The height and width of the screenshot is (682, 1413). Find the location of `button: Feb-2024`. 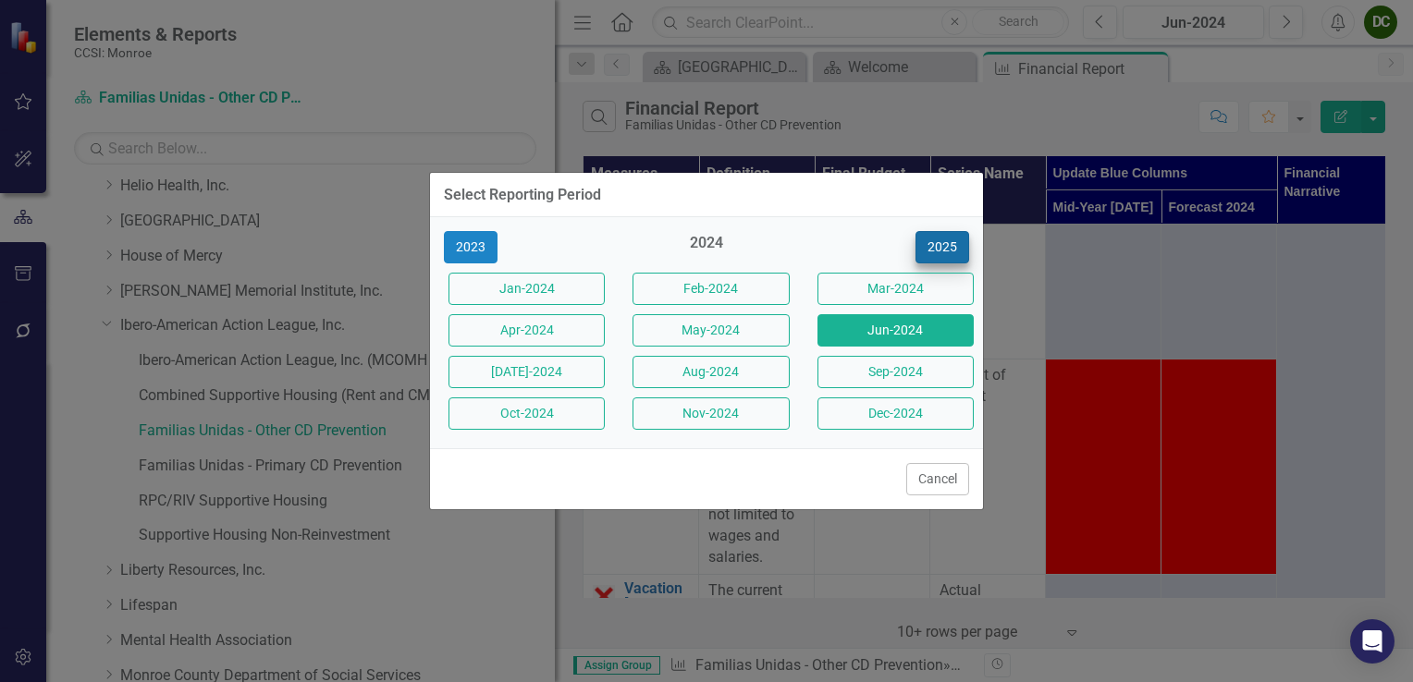

button: Feb-2024 is located at coordinates (710, 288).